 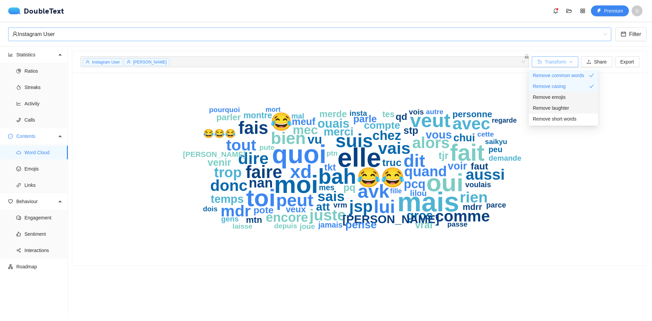 I want to click on span: line-chart, so click(x=19, y=104).